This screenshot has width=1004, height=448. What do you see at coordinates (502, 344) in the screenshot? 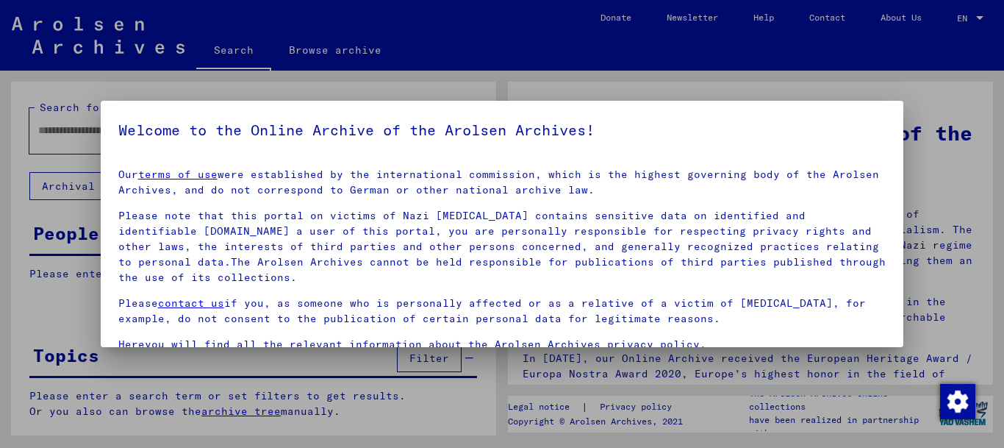
I see `p: you will find all the relevant information about the Arolsen Archives privacy policy.` at bounding box center [502, 344].